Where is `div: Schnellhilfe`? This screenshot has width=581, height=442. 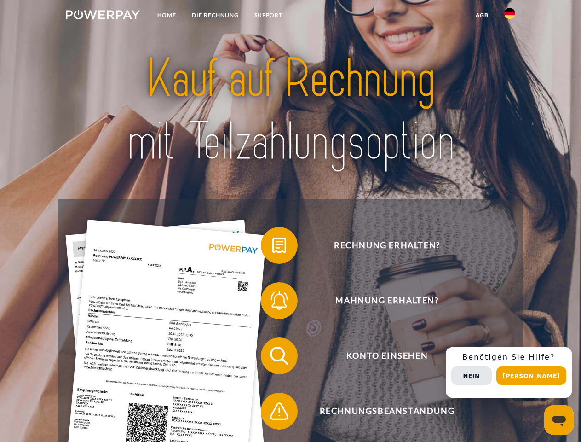
div: Schnellhilfe is located at coordinates (509, 372).